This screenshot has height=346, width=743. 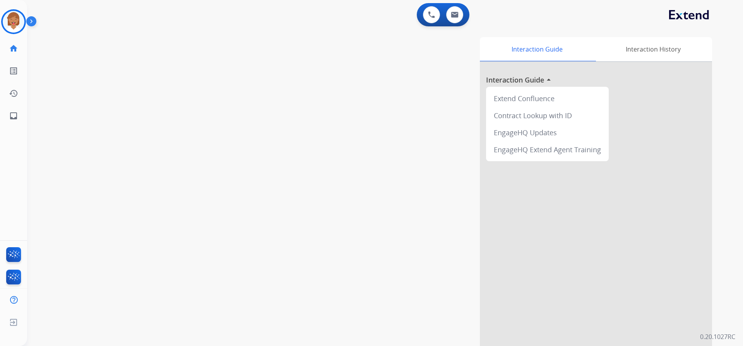 What do you see at coordinates (537, 49) in the screenshot?
I see `div: Interaction Guide` at bounding box center [537, 49].